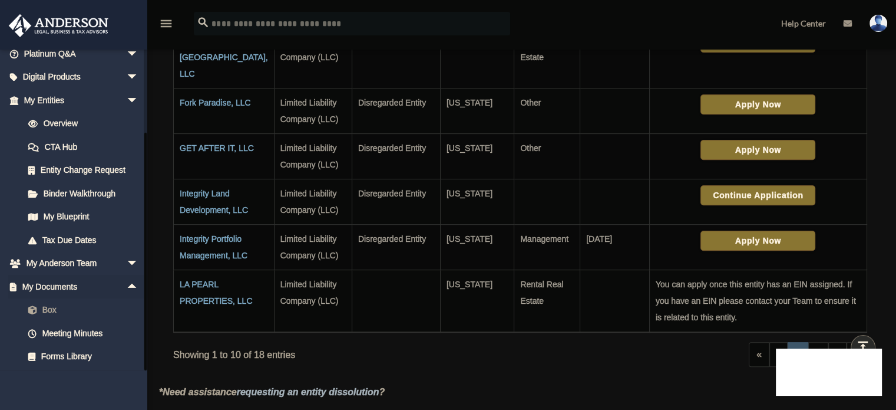  What do you see at coordinates (82, 286) in the screenshot?
I see `a: My Documentsarrow_drop_up` at bounding box center [82, 286].